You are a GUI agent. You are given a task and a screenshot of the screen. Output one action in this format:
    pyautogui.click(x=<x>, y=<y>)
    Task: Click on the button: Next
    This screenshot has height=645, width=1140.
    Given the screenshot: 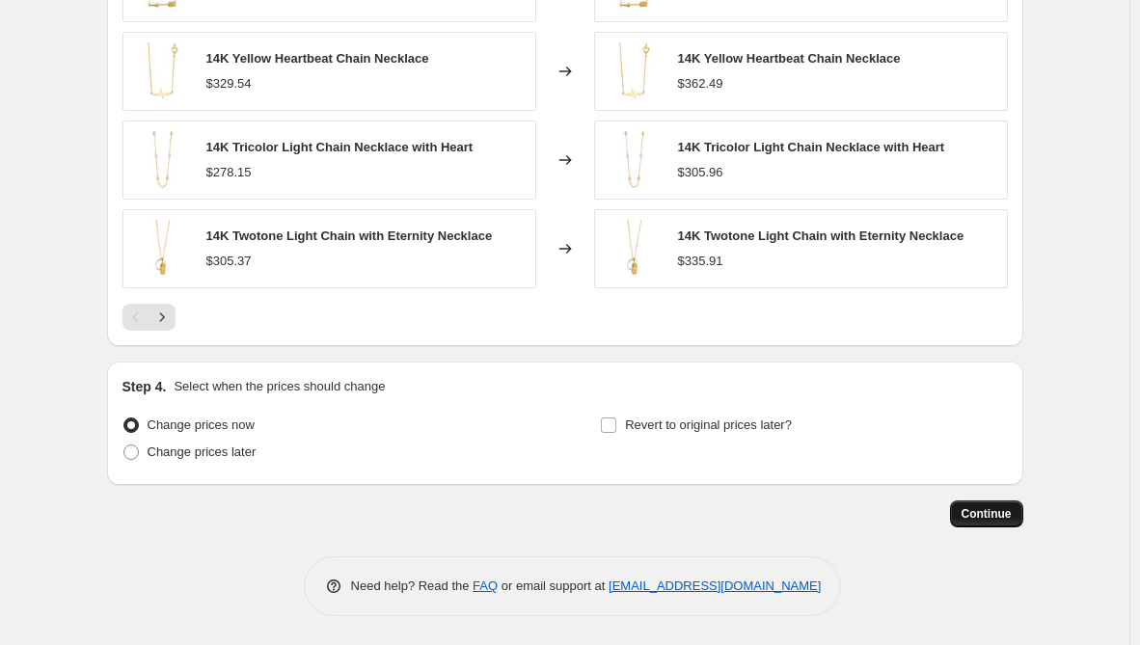 What is the action you would take?
    pyautogui.click(x=162, y=317)
    